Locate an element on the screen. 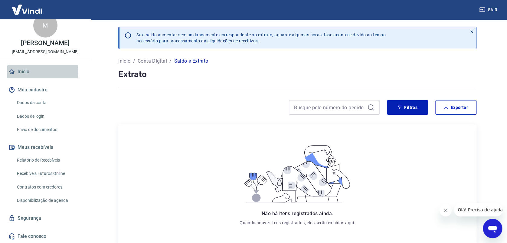  a: Segurança is located at coordinates (45, 218).